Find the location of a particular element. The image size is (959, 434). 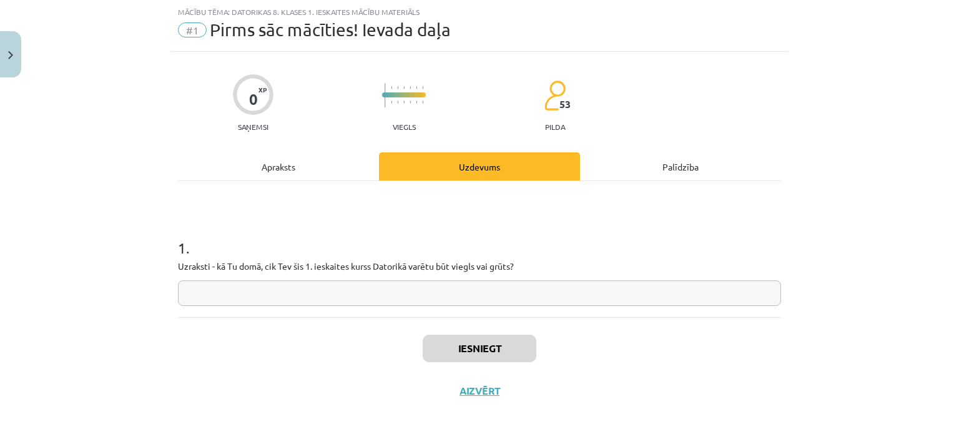

div: Uzdevums is located at coordinates (480, 166).